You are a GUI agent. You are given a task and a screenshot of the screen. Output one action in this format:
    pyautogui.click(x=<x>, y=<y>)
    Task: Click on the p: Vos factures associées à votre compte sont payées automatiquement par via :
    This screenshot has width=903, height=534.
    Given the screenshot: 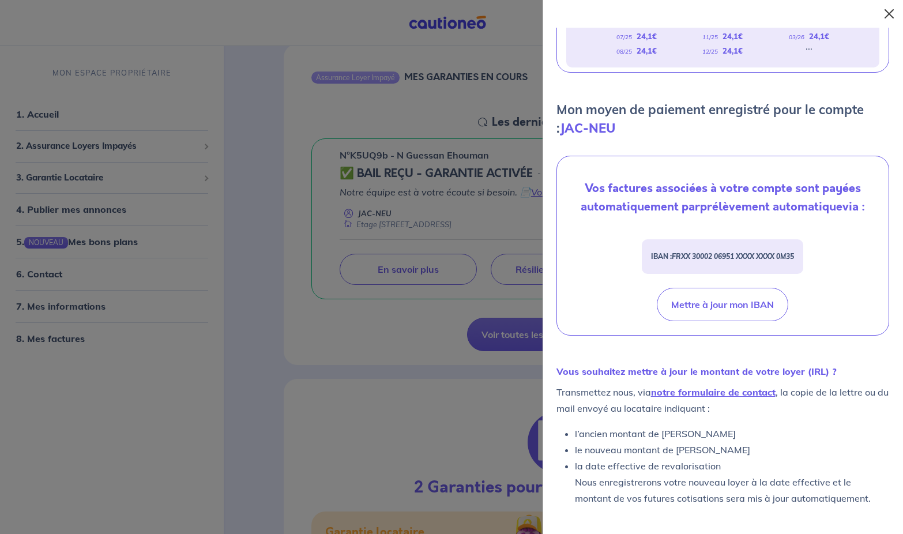 What is the action you would take?
    pyautogui.click(x=723, y=198)
    